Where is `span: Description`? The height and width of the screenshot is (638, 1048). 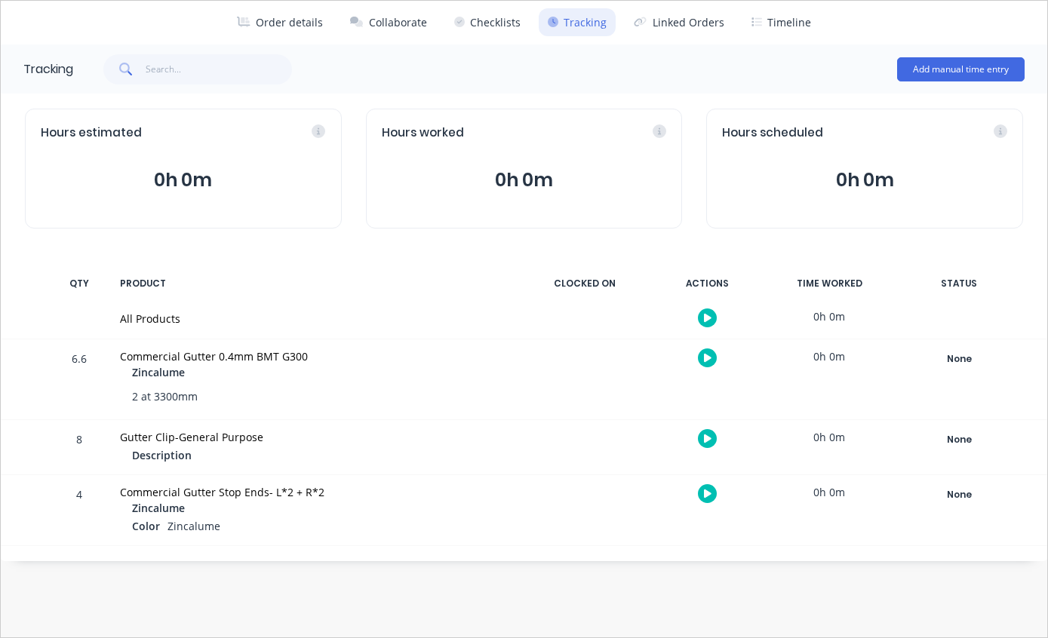
span: Description is located at coordinates (161, 455).